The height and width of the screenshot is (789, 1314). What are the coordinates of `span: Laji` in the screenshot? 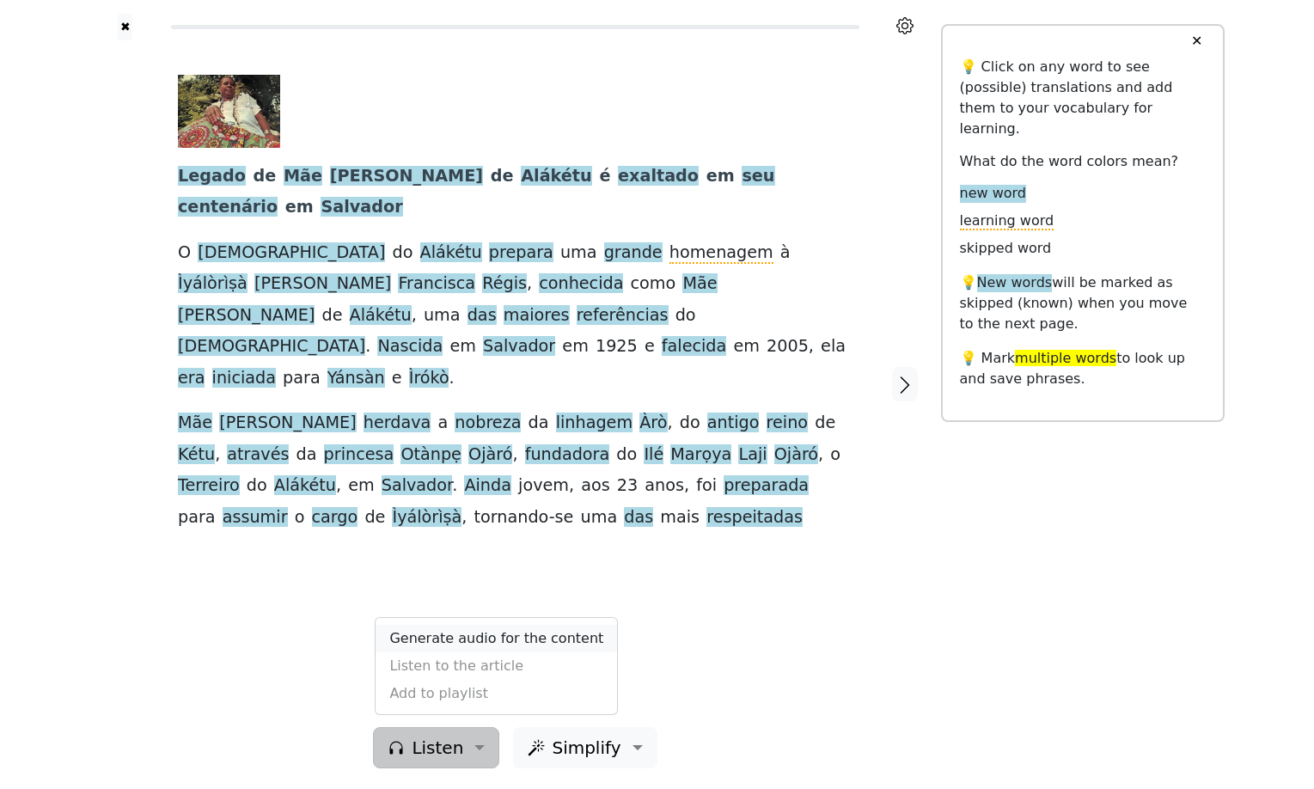 It's located at (752, 455).